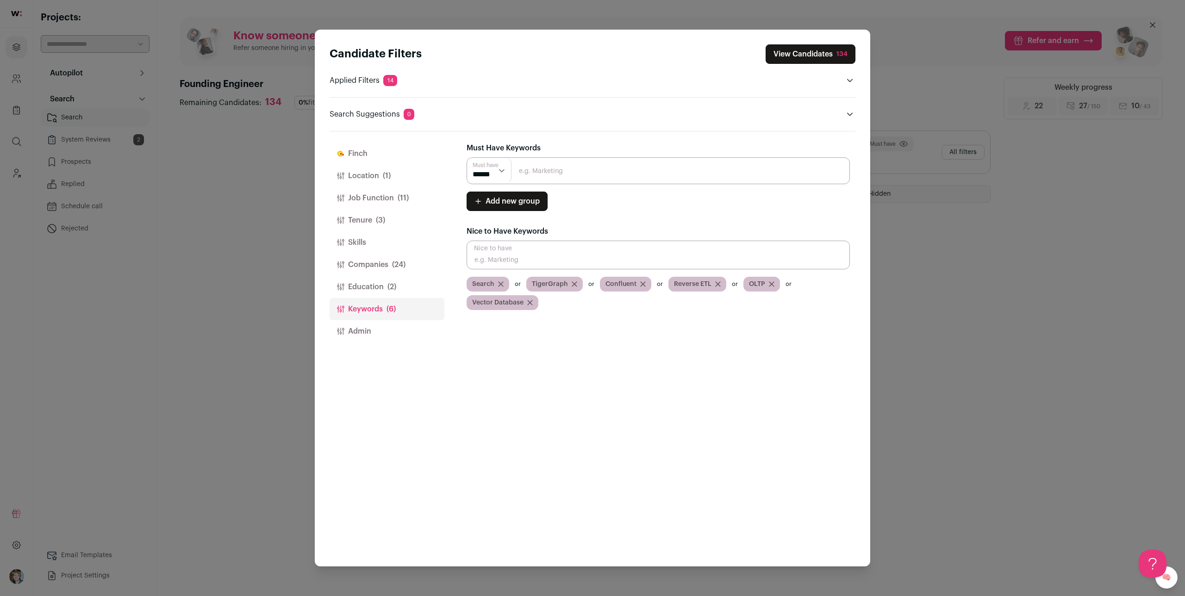 Image resolution: width=1185 pixels, height=596 pixels. What do you see at coordinates (483, 284) in the screenshot?
I see `span: Search` at bounding box center [483, 284].